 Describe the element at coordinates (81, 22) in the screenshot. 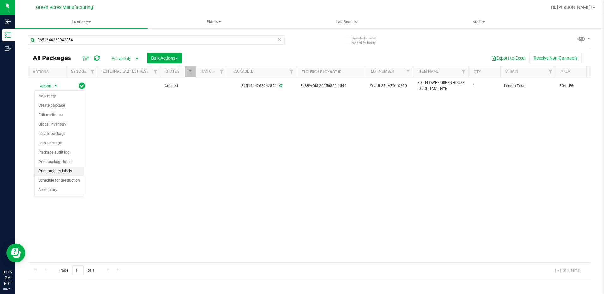

I see `a: Inventory` at that location.